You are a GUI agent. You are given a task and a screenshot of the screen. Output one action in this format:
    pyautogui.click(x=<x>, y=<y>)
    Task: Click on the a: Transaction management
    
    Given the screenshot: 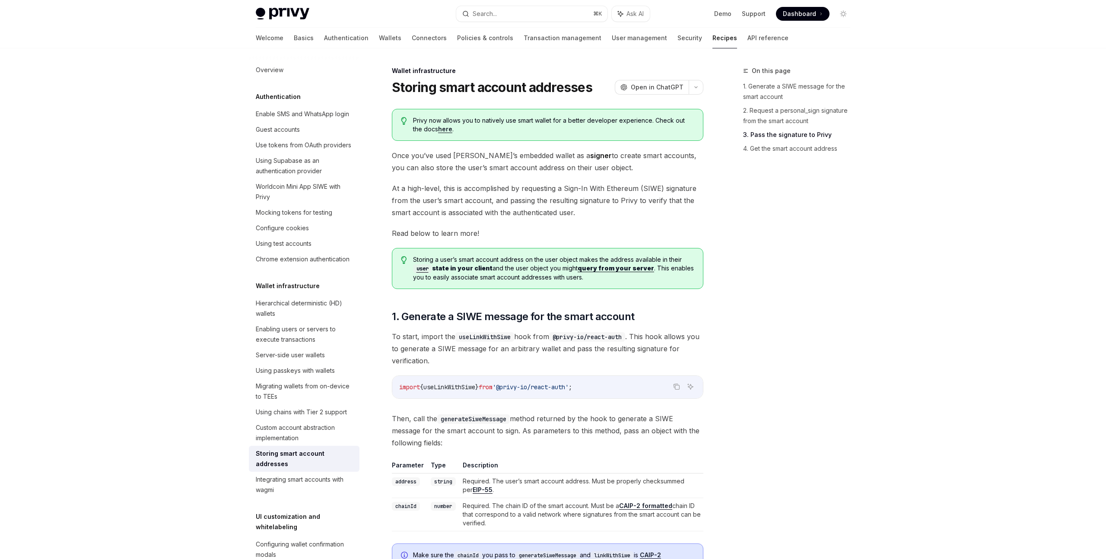 What is the action you would take?
    pyautogui.click(x=563, y=38)
    